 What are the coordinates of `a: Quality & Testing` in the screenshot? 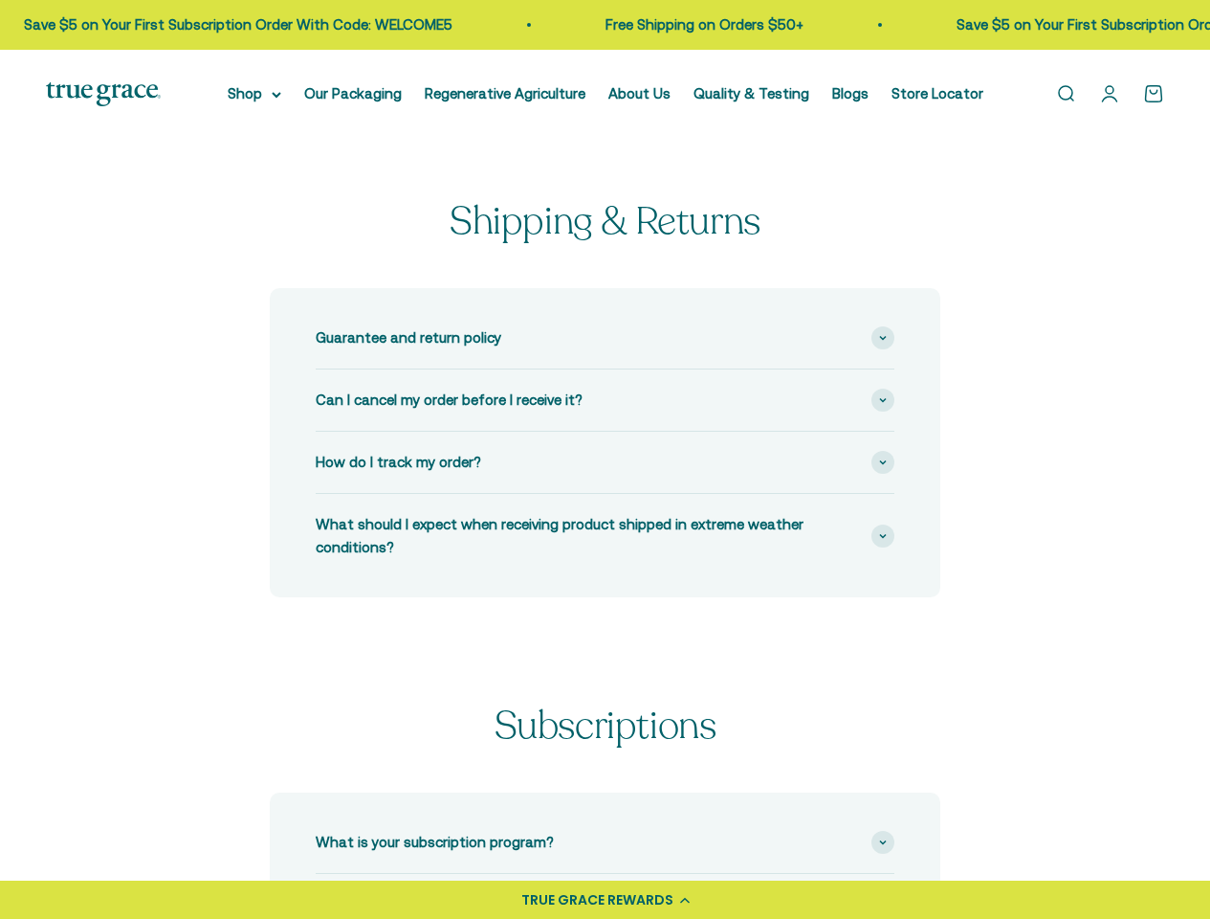 It's located at (751, 93).